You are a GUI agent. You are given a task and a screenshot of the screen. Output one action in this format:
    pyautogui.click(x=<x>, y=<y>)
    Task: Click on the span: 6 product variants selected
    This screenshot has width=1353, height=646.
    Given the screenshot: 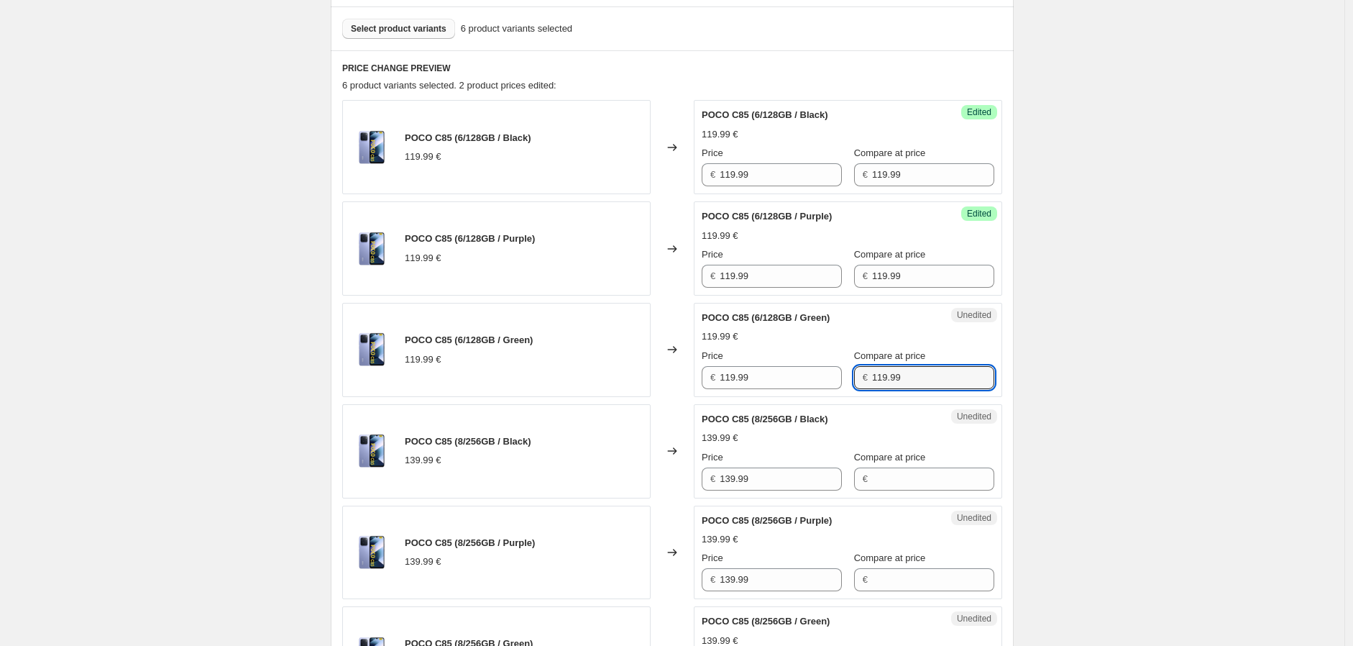 What is the action you would take?
    pyautogui.click(x=516, y=29)
    